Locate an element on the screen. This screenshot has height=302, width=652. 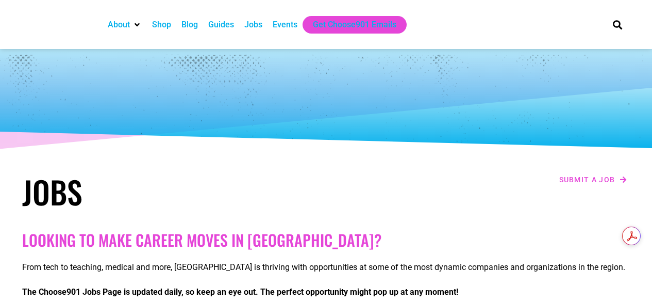
a: Jobs is located at coordinates (253, 25).